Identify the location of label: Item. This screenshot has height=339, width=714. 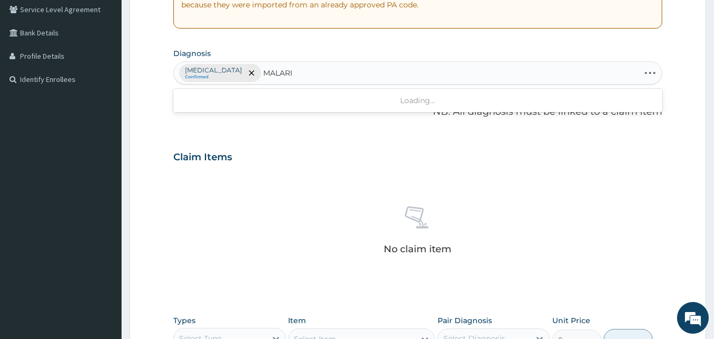
(297, 320).